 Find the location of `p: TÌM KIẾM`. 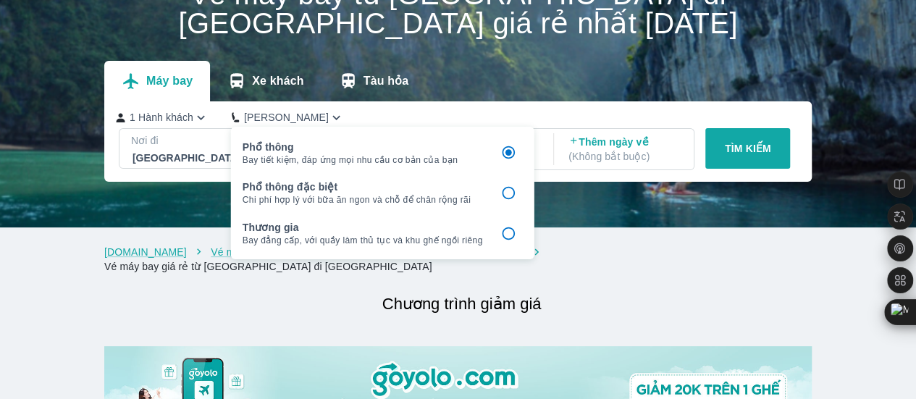

p: TÌM KIẾM is located at coordinates (748, 149).